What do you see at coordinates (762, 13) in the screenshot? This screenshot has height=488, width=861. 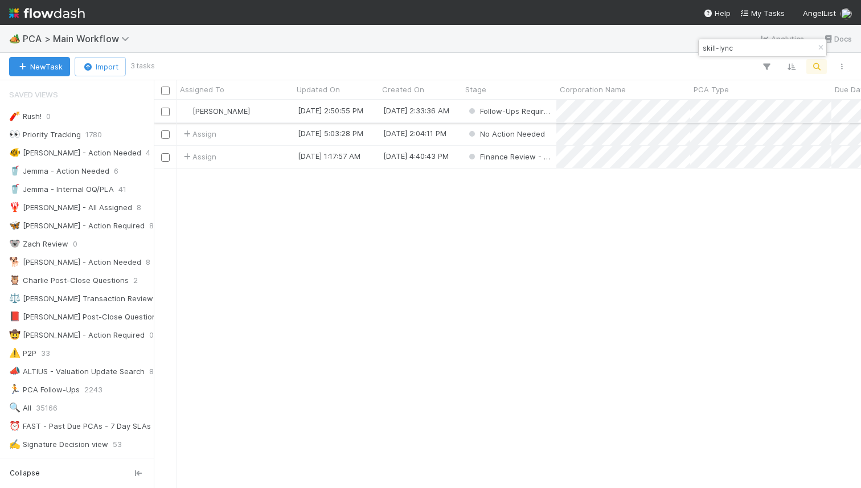 I see `span: My Tasks` at bounding box center [762, 13].